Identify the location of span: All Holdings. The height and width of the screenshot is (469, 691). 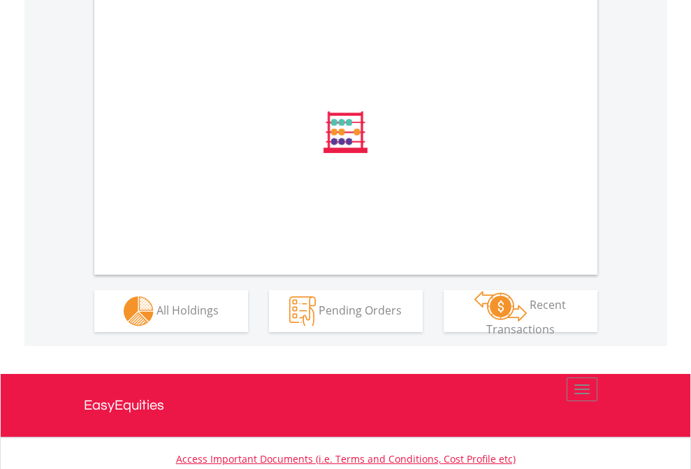
(187, 310).